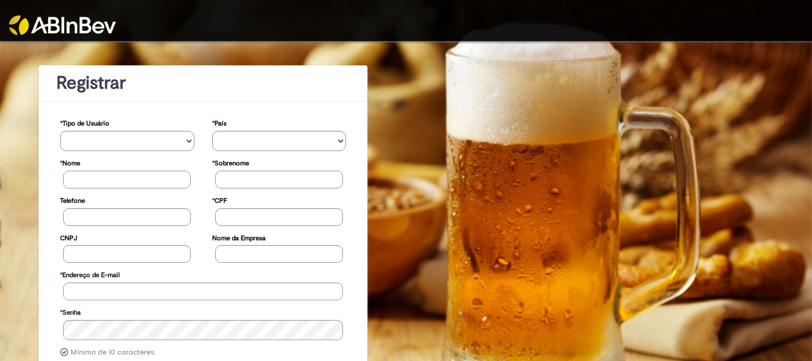 Image resolution: width=812 pixels, height=361 pixels. I want to click on label: Tipo de Usuário, so click(84, 122).